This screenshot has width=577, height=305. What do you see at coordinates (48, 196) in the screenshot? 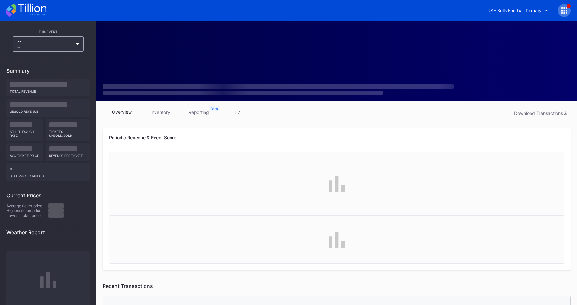
I see `div: Current Prices` at bounding box center [48, 196].